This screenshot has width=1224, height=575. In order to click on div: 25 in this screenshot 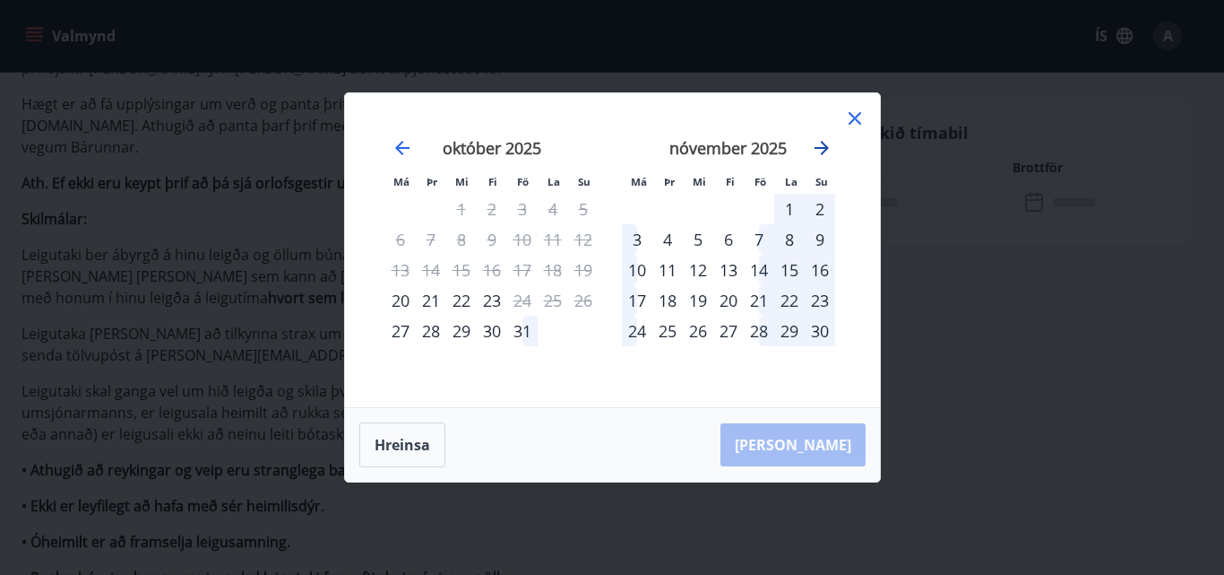, I will do `click(668, 331)`.